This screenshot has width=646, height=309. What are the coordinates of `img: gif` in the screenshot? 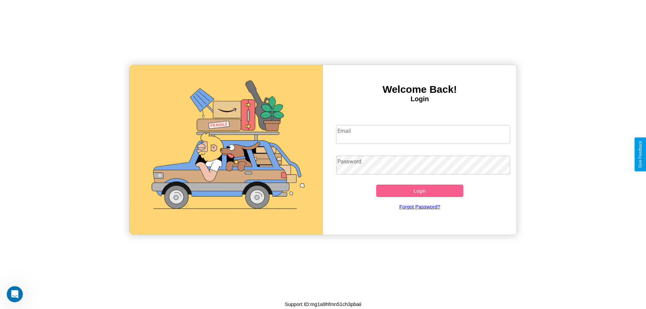 It's located at (226, 150).